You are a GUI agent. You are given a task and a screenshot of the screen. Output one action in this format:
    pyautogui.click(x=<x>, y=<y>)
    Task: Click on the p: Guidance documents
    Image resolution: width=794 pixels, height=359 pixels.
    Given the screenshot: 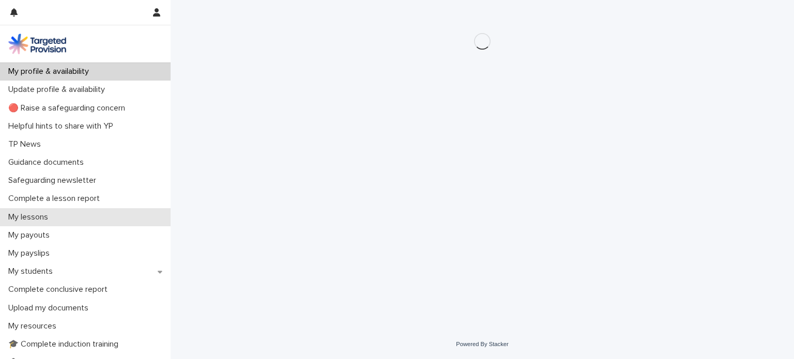 What is the action you would take?
    pyautogui.click(x=48, y=162)
    